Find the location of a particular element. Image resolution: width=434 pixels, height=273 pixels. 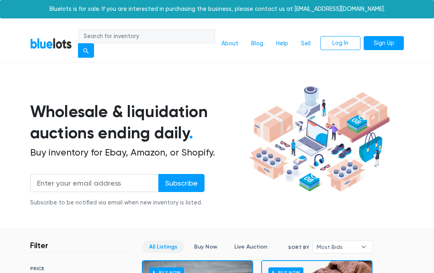

a: Help is located at coordinates (282, 44).